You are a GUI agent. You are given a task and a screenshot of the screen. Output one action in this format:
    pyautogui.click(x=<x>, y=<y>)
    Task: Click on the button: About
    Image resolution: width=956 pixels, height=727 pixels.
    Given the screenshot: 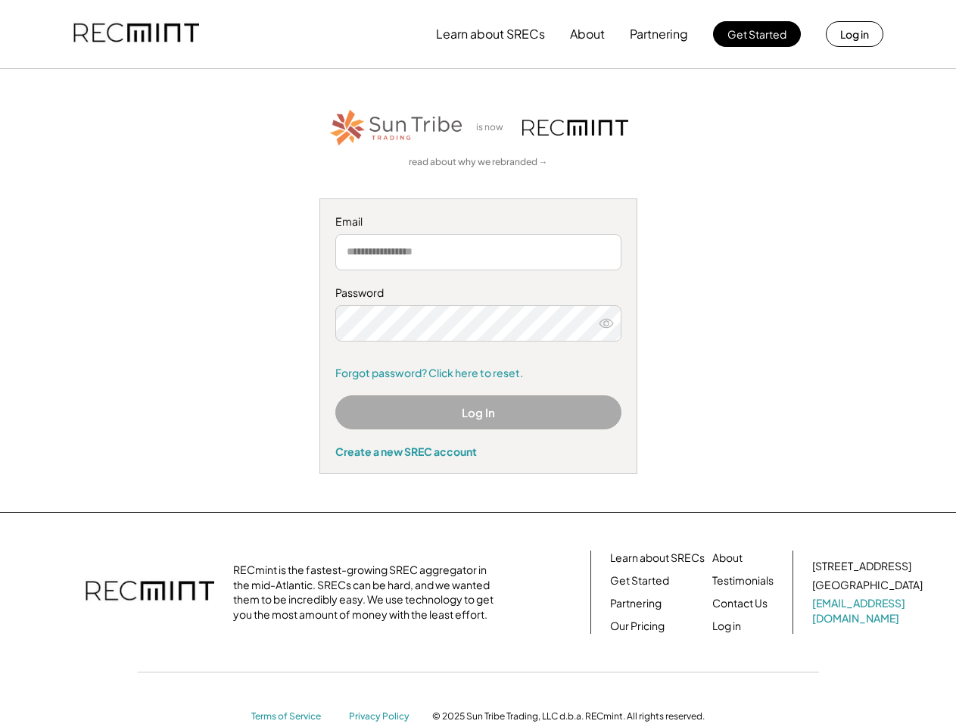 What is the action you would take?
    pyautogui.click(x=587, y=34)
    